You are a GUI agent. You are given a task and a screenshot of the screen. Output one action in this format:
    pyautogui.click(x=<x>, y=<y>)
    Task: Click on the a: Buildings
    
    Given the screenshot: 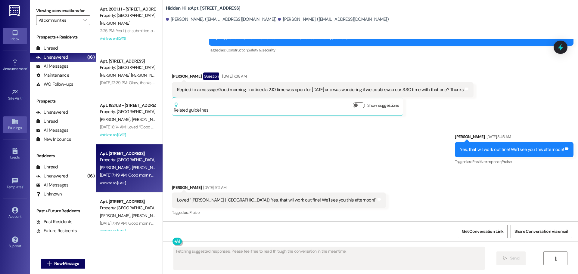 What is the action you would take?
    pyautogui.click(x=15, y=125)
    